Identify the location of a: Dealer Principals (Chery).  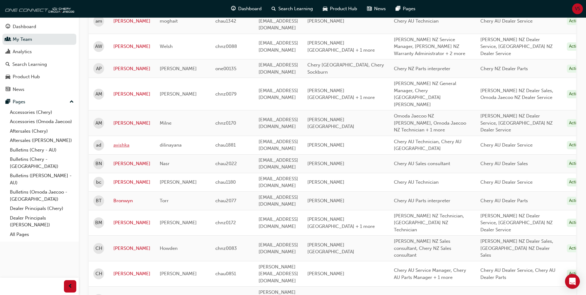
(42, 208).